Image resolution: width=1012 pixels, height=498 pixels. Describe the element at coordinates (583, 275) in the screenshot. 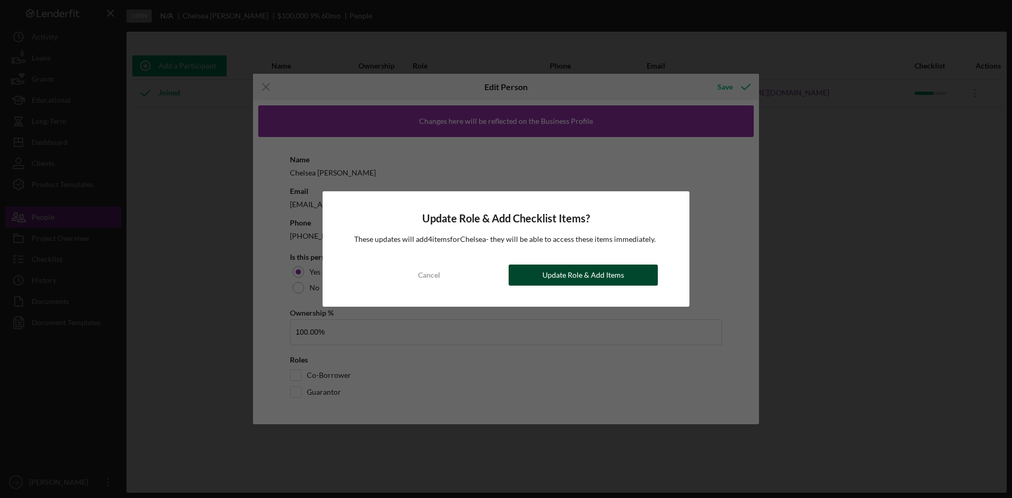

I see `div: Update Role & Add Items` at that location.